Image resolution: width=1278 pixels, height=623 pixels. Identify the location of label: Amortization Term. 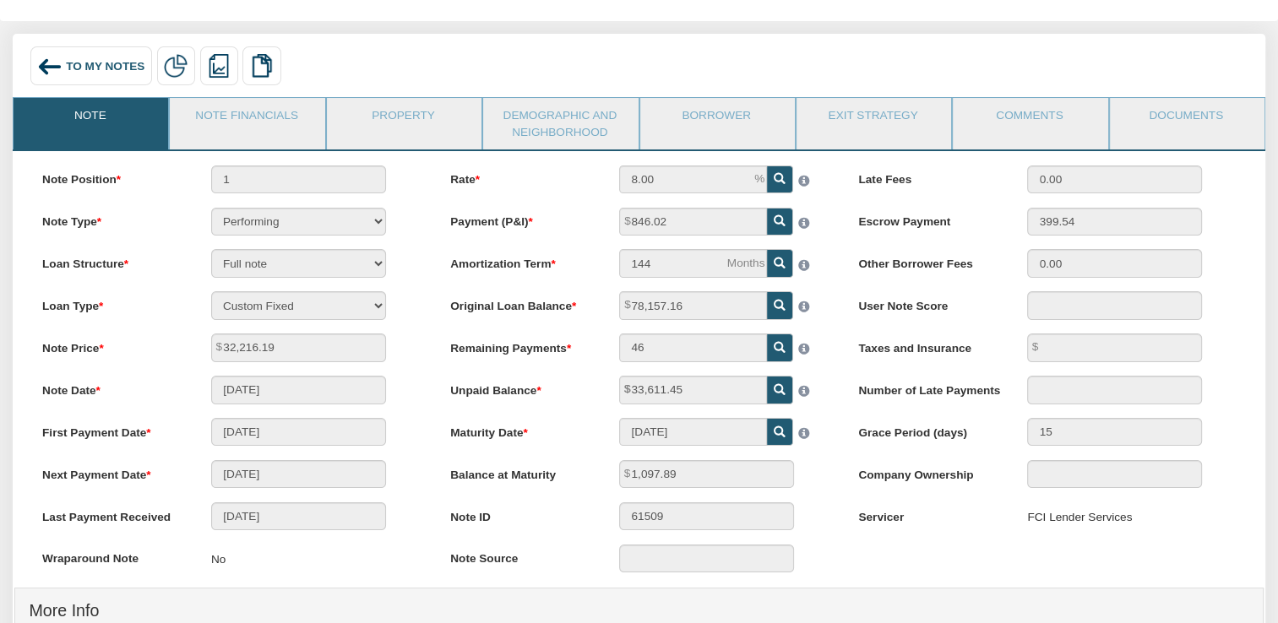
(521, 260).